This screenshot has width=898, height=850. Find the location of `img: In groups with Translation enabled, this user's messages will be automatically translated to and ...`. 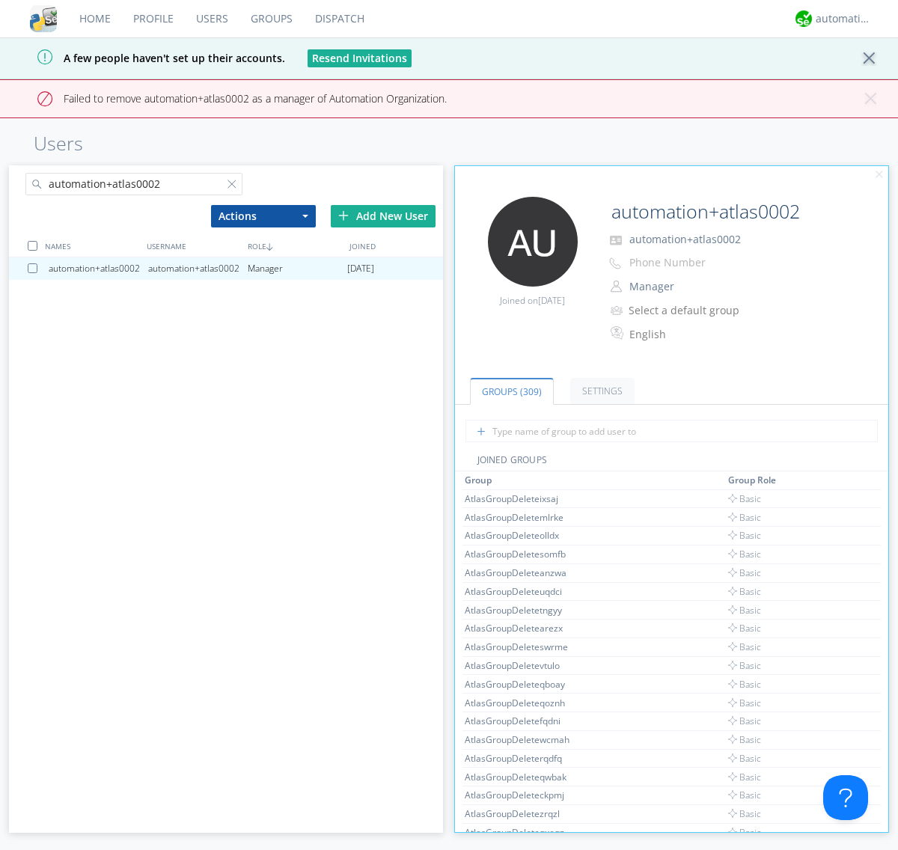

img: In groups with Translation enabled, this user's messages will be automatically translated to and ... is located at coordinates (618, 333).